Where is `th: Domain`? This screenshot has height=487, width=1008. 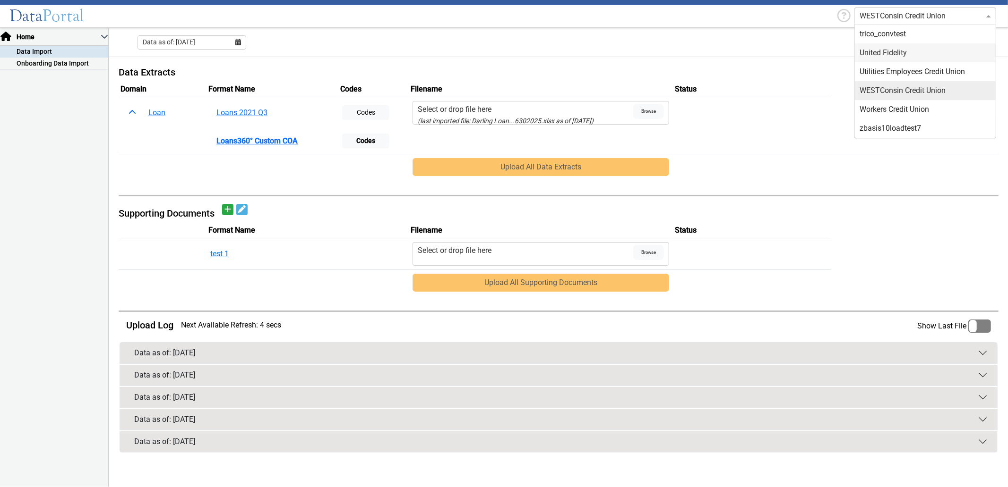
th: Domain is located at coordinates (162, 89).